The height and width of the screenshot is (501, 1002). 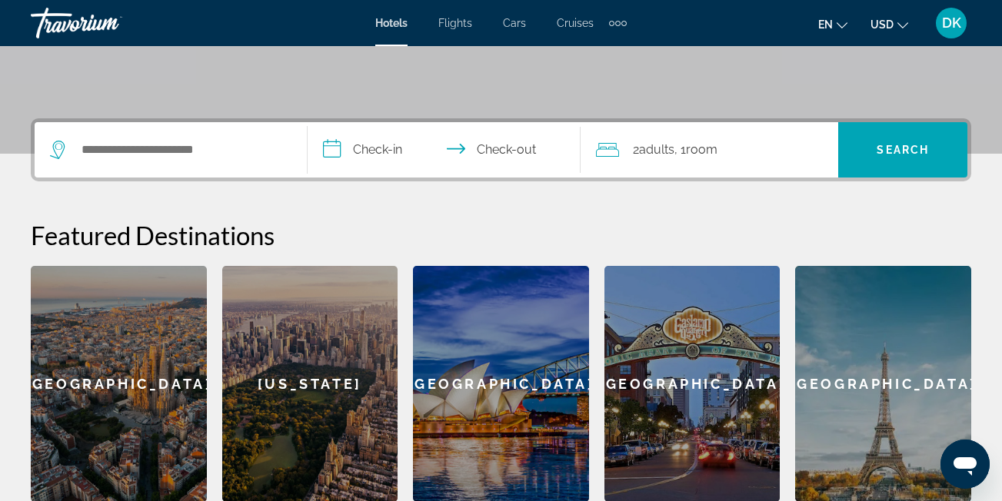 I want to click on a: Flights, so click(x=455, y=23).